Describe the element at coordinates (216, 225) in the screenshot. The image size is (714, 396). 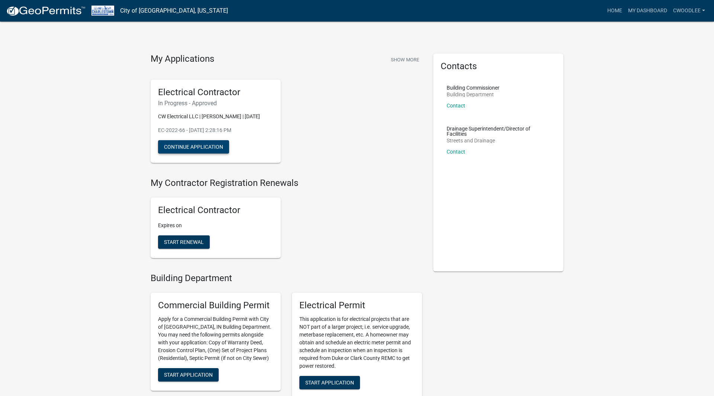
I see `p: Expires on` at that location.